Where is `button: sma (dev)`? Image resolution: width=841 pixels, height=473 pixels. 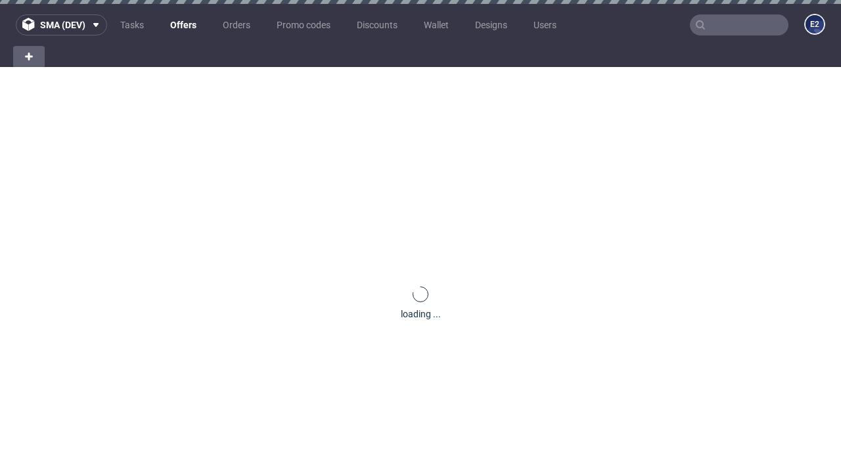 button: sma (dev) is located at coordinates (61, 25).